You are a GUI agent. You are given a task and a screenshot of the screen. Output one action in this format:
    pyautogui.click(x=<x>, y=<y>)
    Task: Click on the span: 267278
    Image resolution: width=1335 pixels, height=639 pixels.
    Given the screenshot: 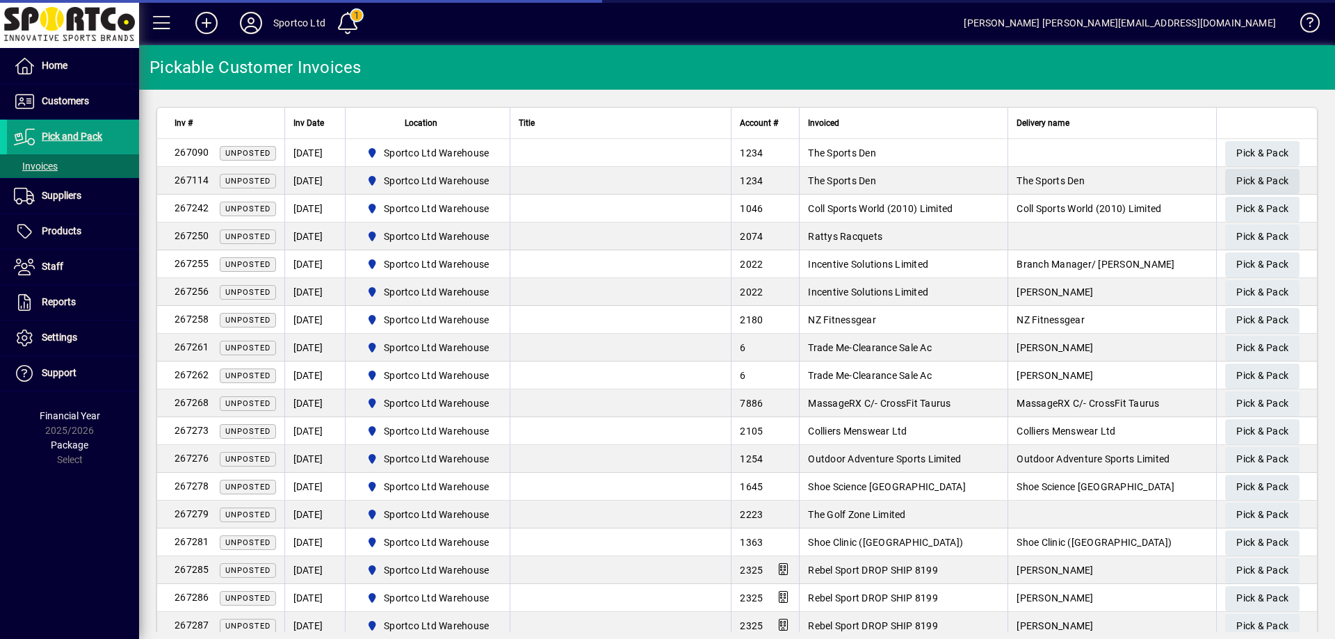 What is the action you would take?
    pyautogui.click(x=192, y=486)
    